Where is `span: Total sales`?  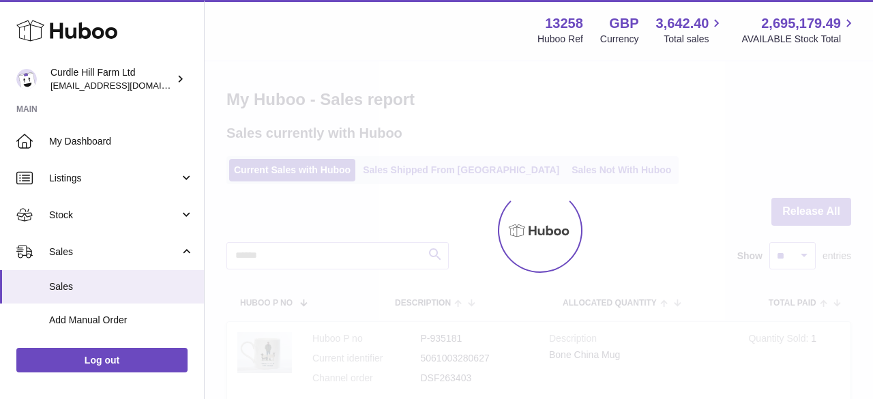
span: Total sales is located at coordinates (694, 39).